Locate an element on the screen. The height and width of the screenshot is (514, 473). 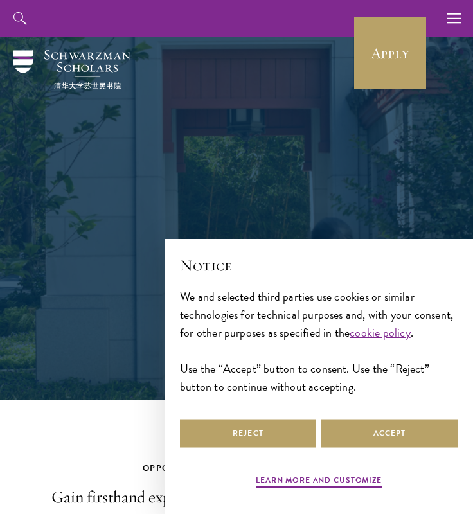
div: We and selected third parties use cookies or similar technologies for technical purposes and, wit... is located at coordinates (319, 342).